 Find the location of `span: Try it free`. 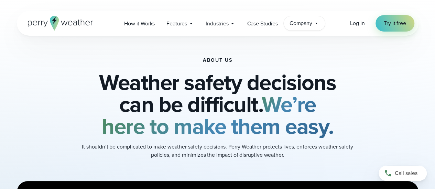

span: Try it free is located at coordinates (395, 23).